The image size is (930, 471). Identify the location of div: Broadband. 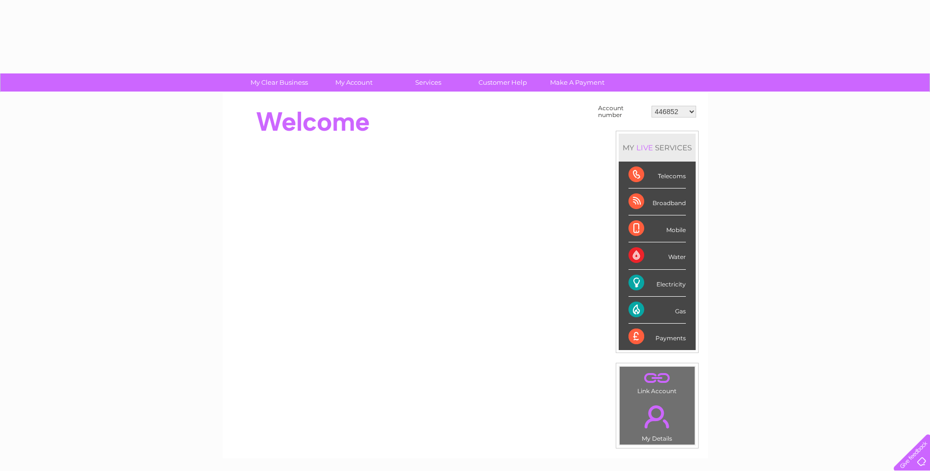
(657, 202).